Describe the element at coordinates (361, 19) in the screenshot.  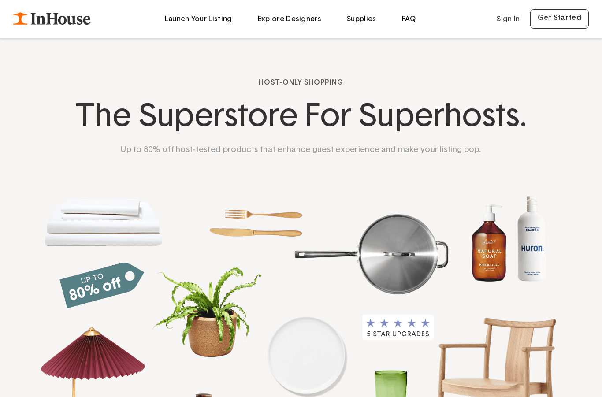
I see `a: Supplies` at that location.